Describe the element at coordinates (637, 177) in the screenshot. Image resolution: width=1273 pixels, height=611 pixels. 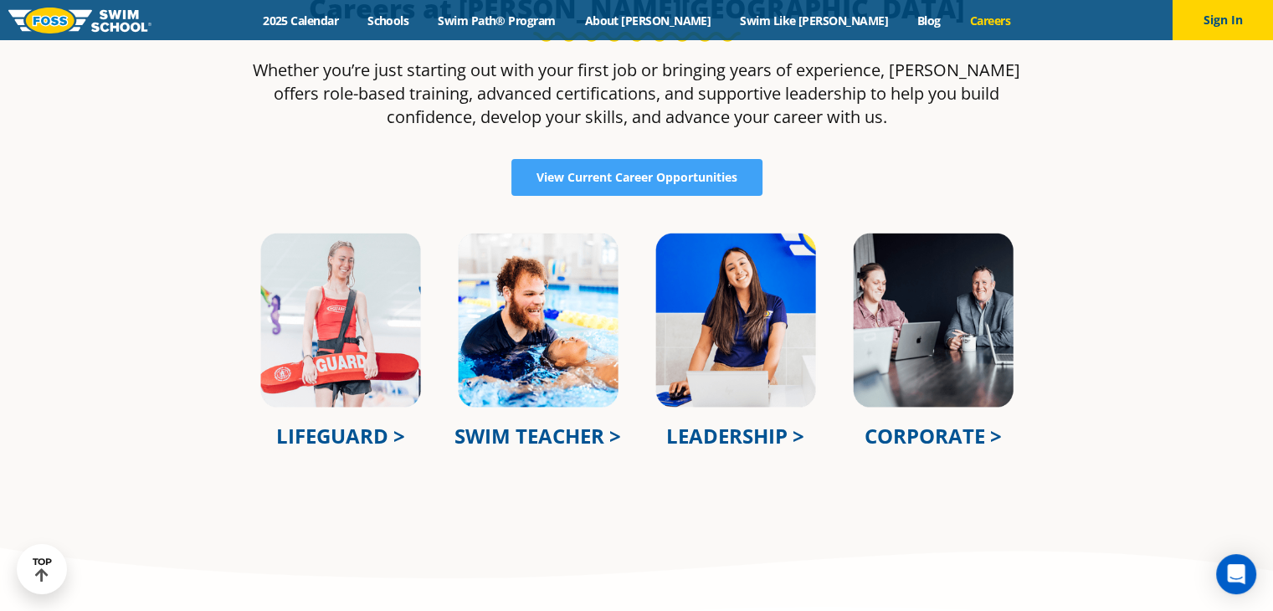
I see `span: View Current Career Opportunities` at that location.